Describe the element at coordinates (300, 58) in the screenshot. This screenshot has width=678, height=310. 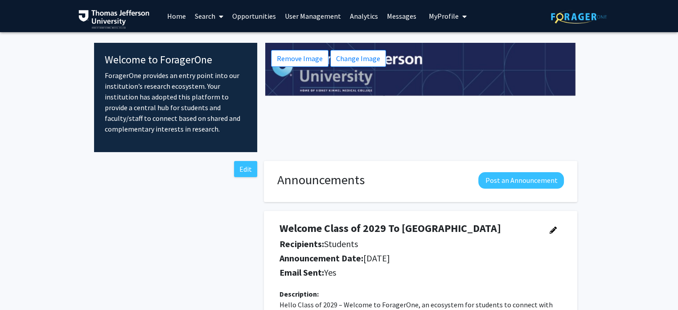
I see `button: Remove Image` at that location.